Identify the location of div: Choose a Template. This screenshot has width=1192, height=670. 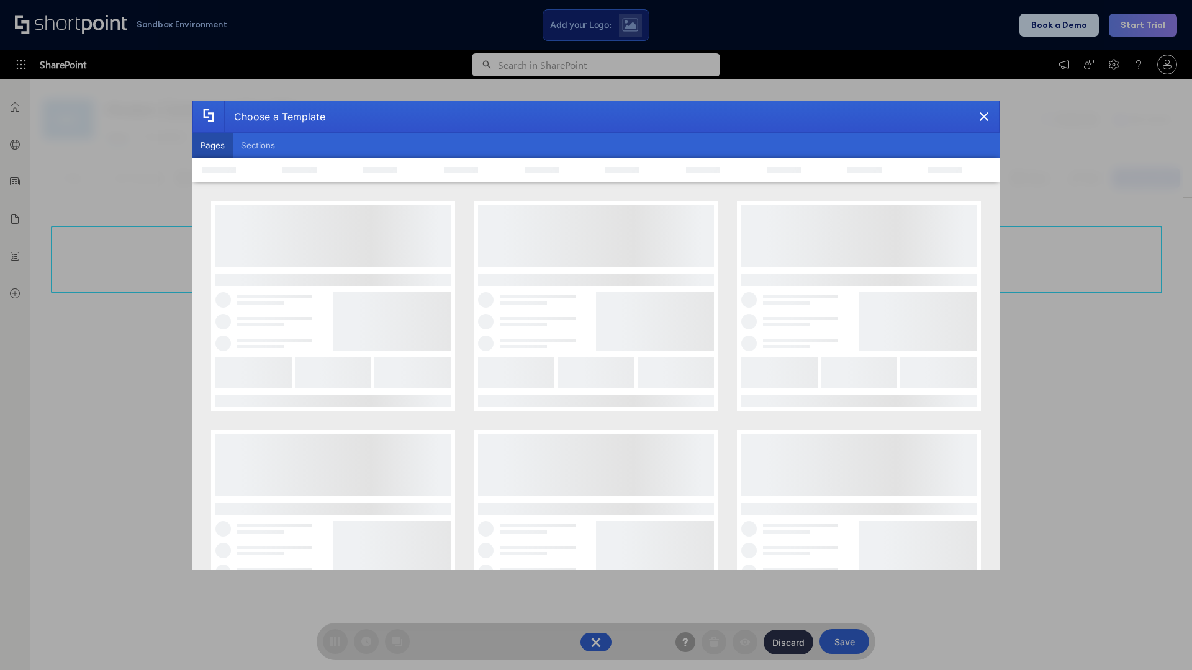
(274, 117).